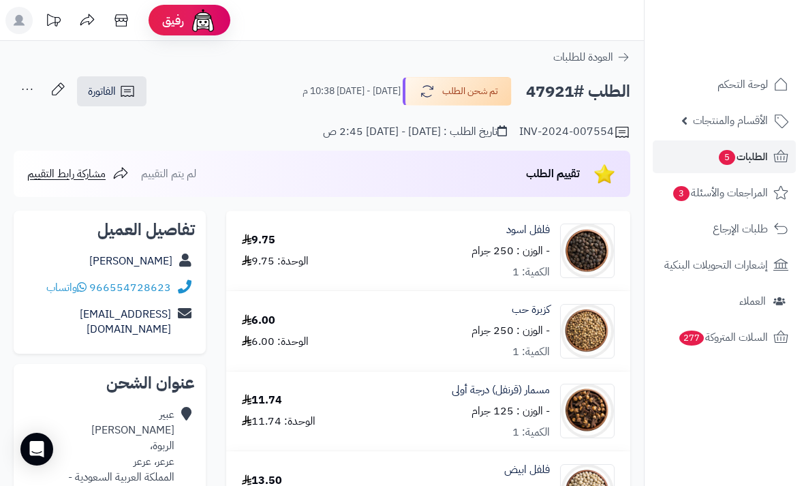 The image size is (804, 486). Describe the element at coordinates (584, 57) in the screenshot. I see `span: العودة للطلبات` at that location.